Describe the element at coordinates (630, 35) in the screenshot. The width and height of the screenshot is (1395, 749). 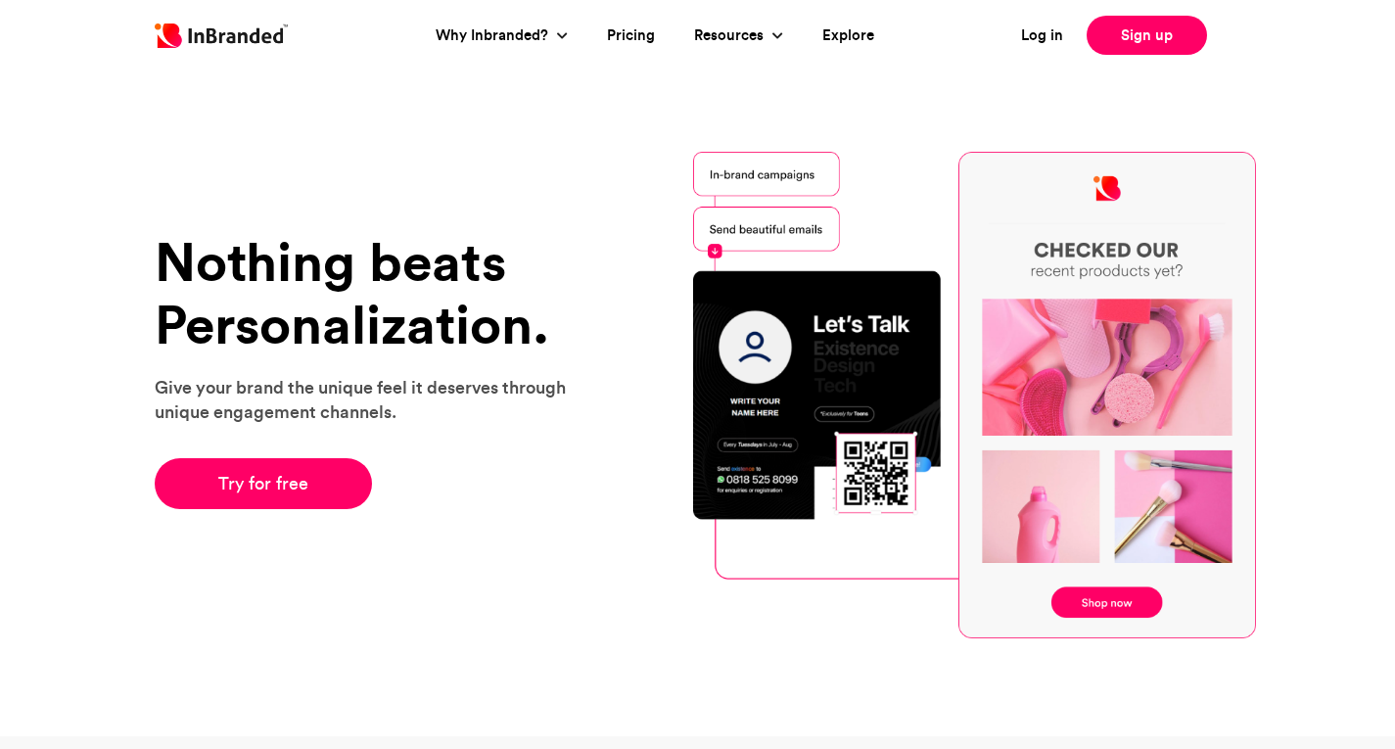
I see `a: Pricing` at that location.